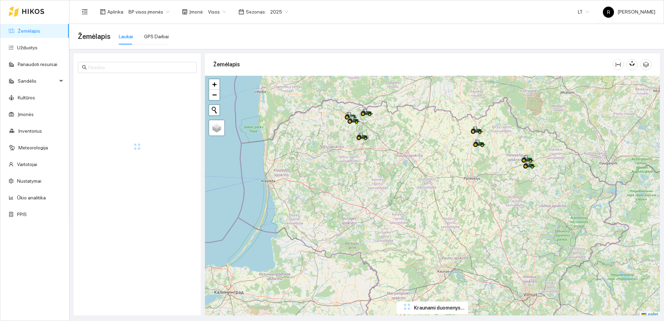  What do you see at coordinates (214, 110) in the screenshot?
I see `button: Initiate a new search` at bounding box center [214, 110].